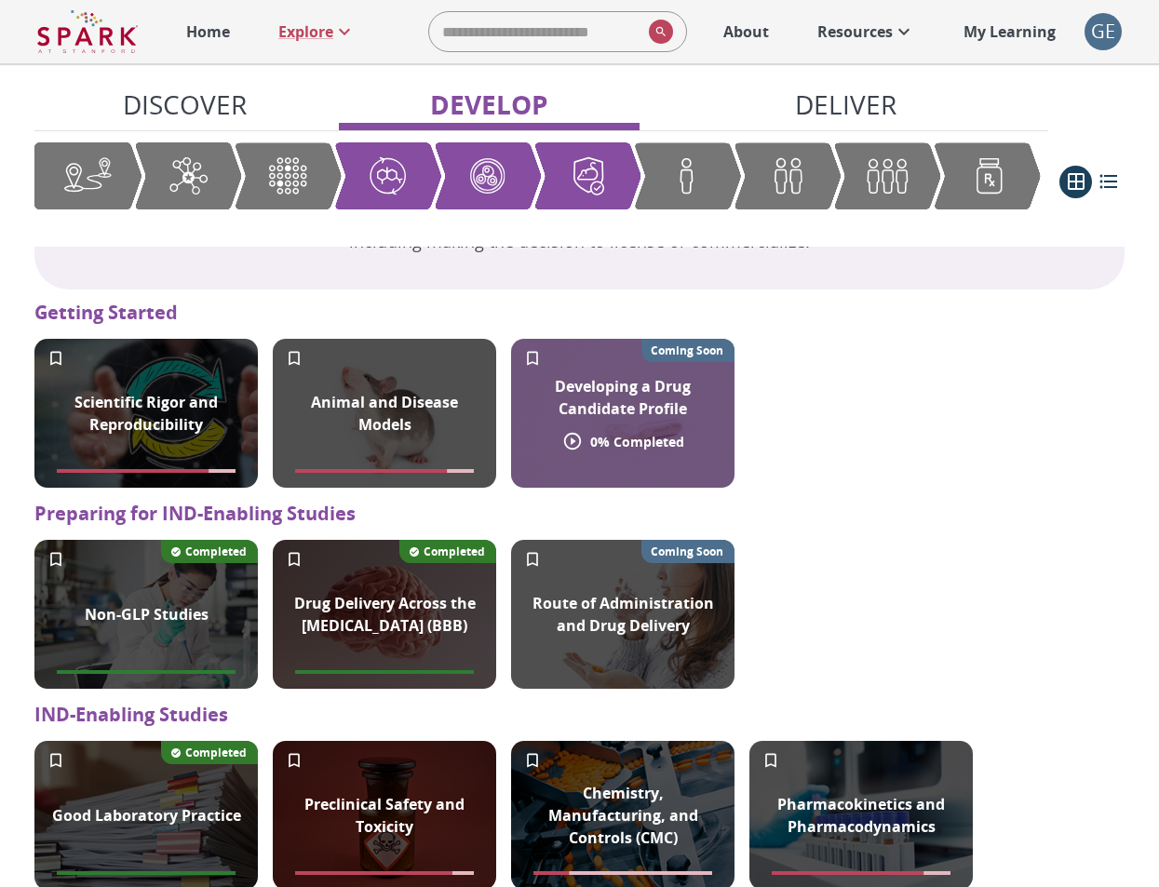 The height and width of the screenshot is (887, 1159). What do you see at coordinates (1075, 182) in the screenshot?
I see `button: grid view` at bounding box center [1075, 182].